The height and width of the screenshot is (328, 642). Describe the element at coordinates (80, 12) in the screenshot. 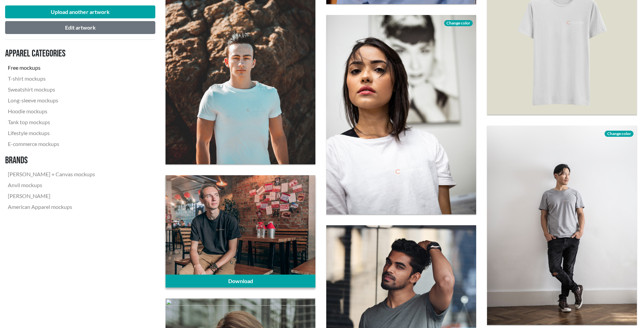

I see `button: Upload another artwork` at that location.